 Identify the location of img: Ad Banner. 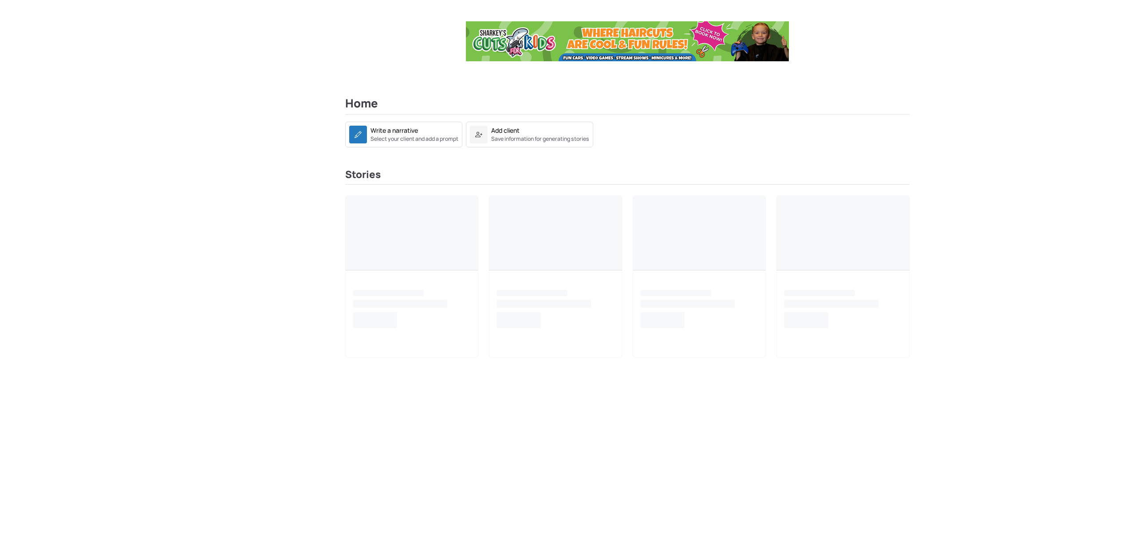
(627, 41).